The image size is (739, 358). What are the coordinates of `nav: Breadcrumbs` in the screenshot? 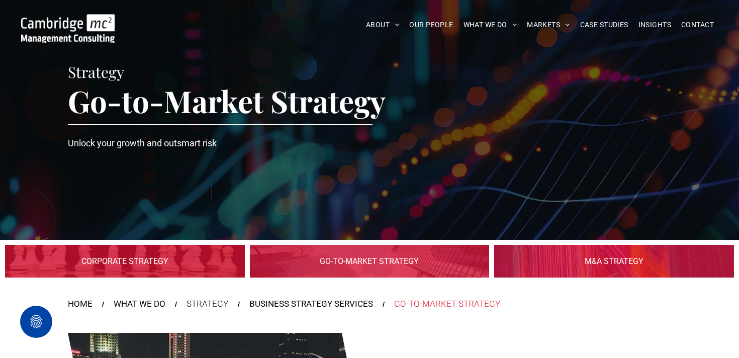 It's located at (369, 304).